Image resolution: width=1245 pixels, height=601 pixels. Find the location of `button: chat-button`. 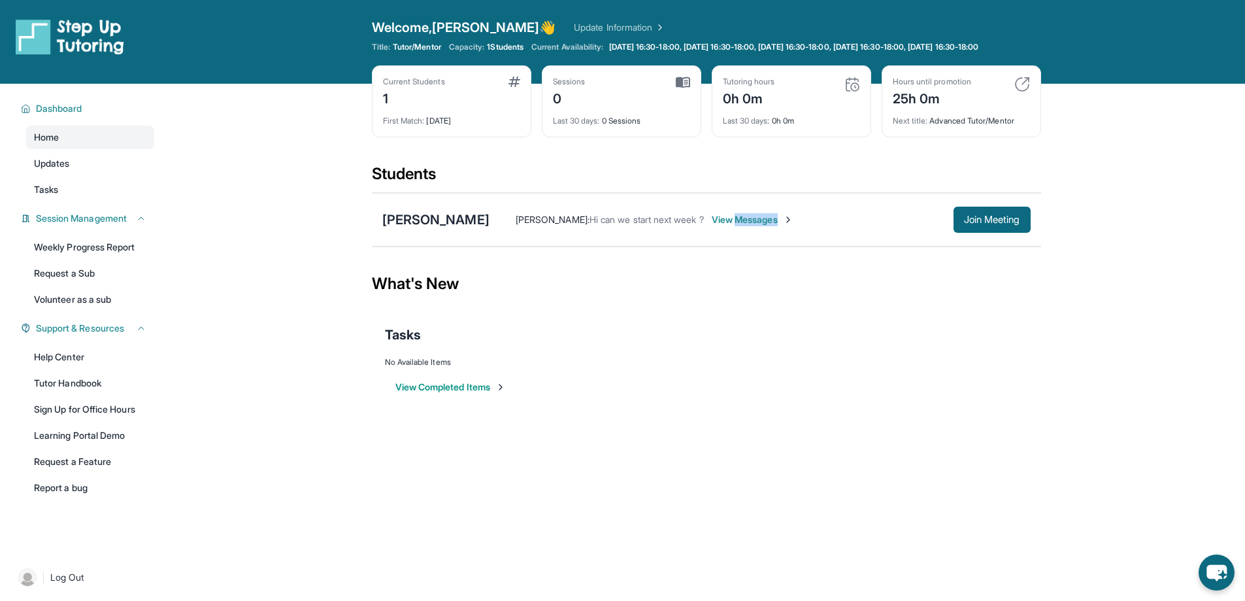

button: chat-button is located at coordinates (1217, 572).